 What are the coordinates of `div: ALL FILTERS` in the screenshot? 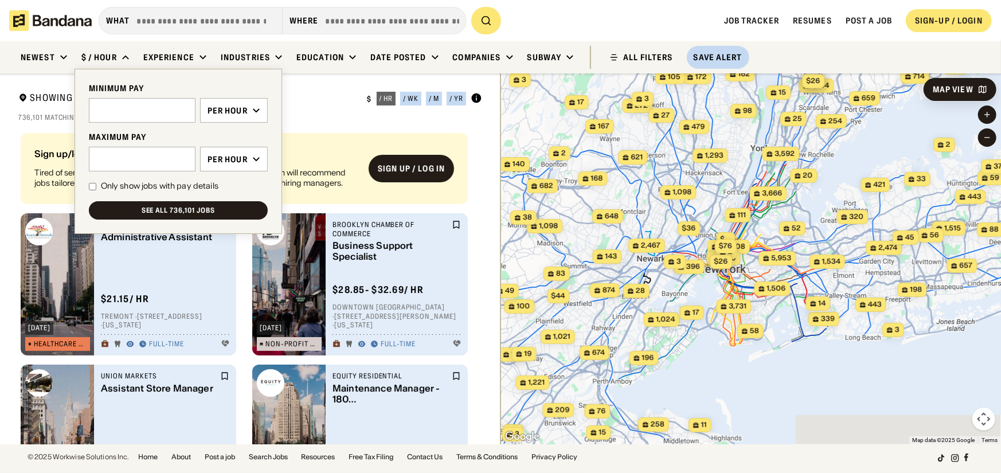 It's located at (648, 57).